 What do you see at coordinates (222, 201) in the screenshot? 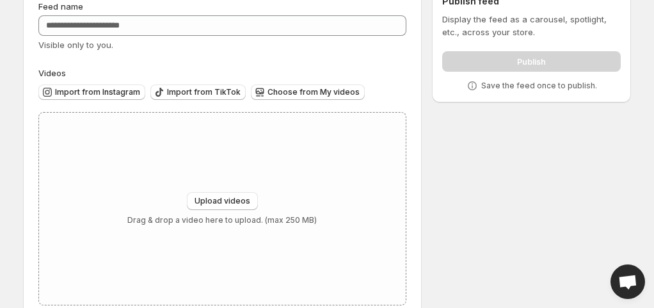
I see `button: Upload videos` at bounding box center [222, 201].